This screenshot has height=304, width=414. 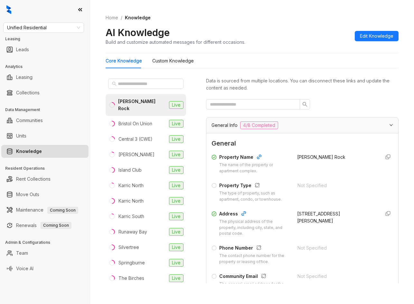 I want to click on a: Move Outs, so click(x=28, y=195).